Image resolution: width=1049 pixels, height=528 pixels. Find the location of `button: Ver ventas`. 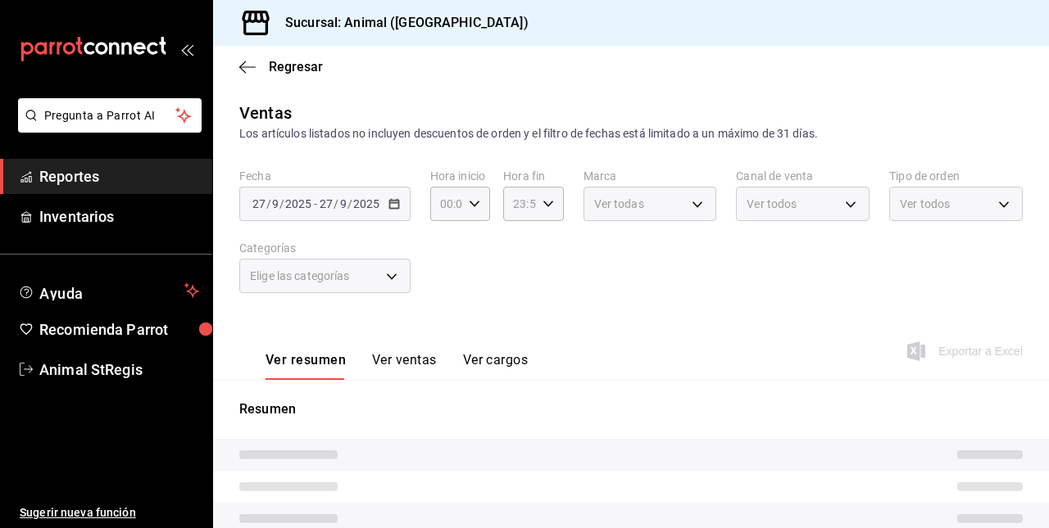

button: Ver ventas is located at coordinates (404, 366).